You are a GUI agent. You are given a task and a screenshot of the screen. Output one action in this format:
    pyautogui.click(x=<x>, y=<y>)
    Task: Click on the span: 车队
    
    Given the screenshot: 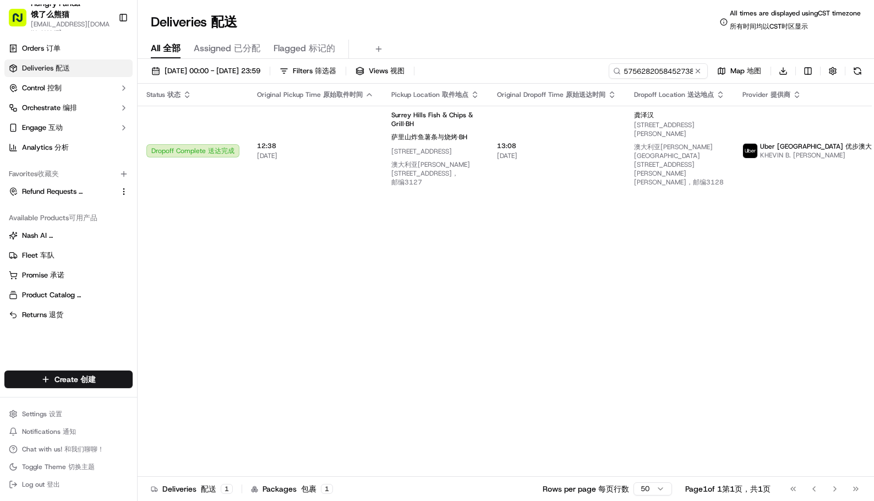 What is the action you would take?
    pyautogui.click(x=47, y=255)
    